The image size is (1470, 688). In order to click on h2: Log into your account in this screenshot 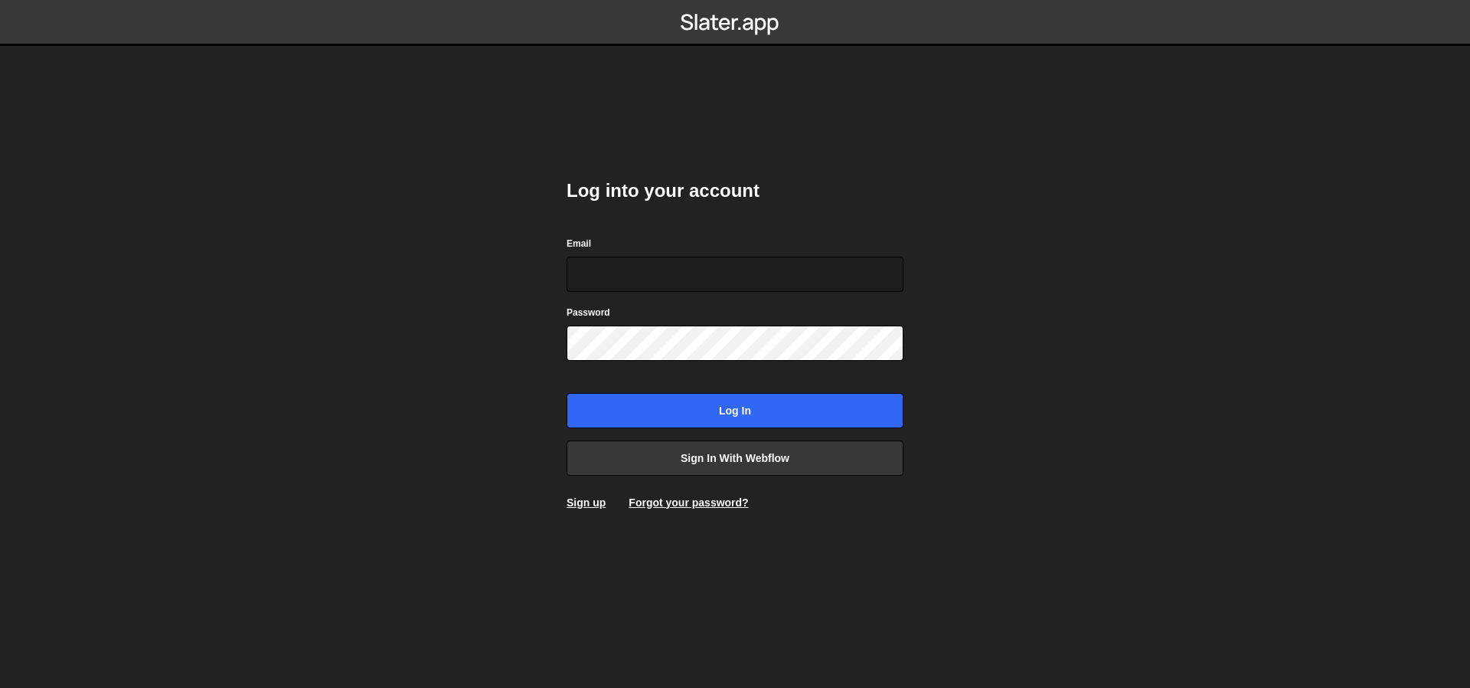, I will do `click(735, 191)`.